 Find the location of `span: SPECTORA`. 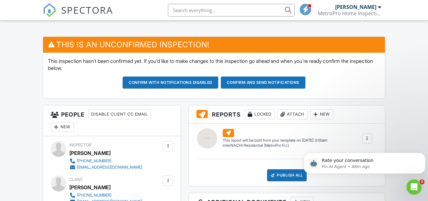

span: SPECTORA is located at coordinates (87, 10).